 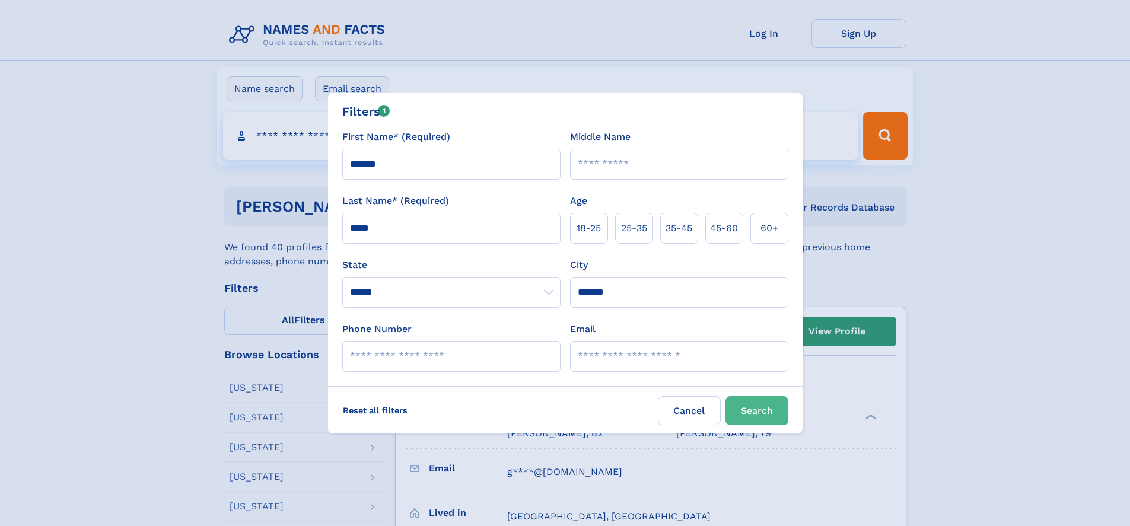 What do you see at coordinates (366, 112) in the screenshot?
I see `div: Filters` at bounding box center [366, 112].